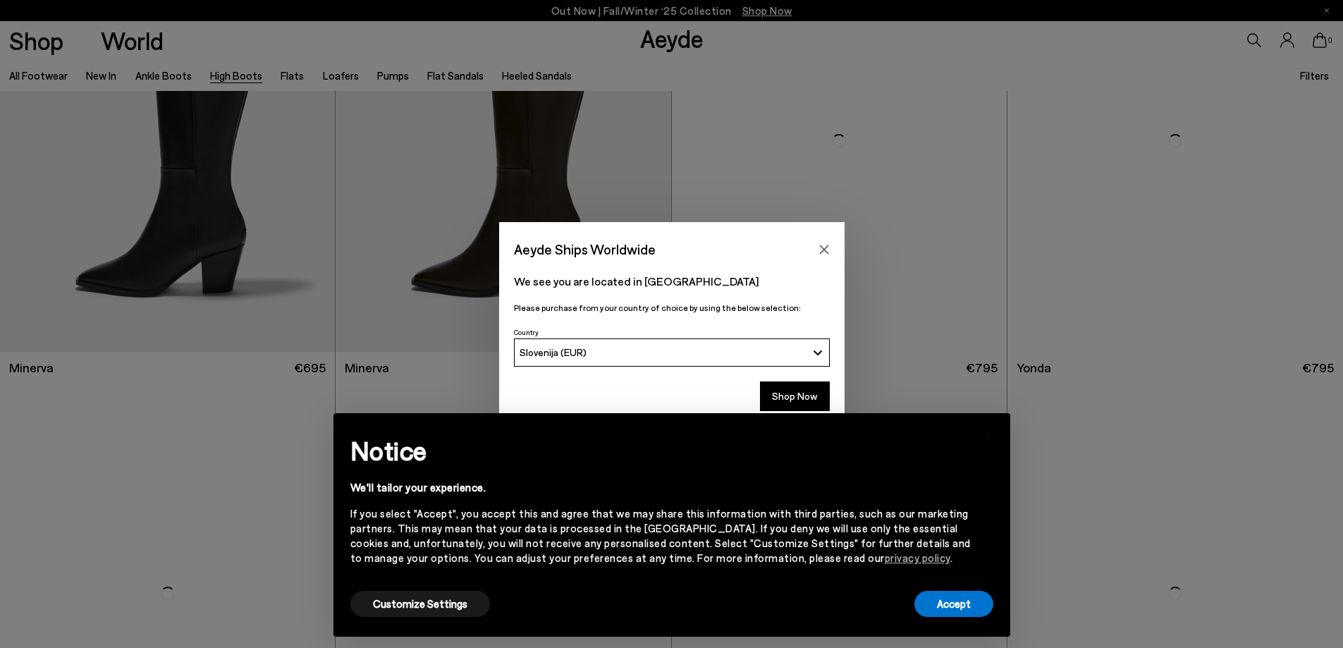 Image resolution: width=1343 pixels, height=648 pixels. What do you see at coordinates (660, 536) in the screenshot?
I see `div: If you select "Accept", you accept this and agree that we may share this information with third p...` at bounding box center [660, 536].